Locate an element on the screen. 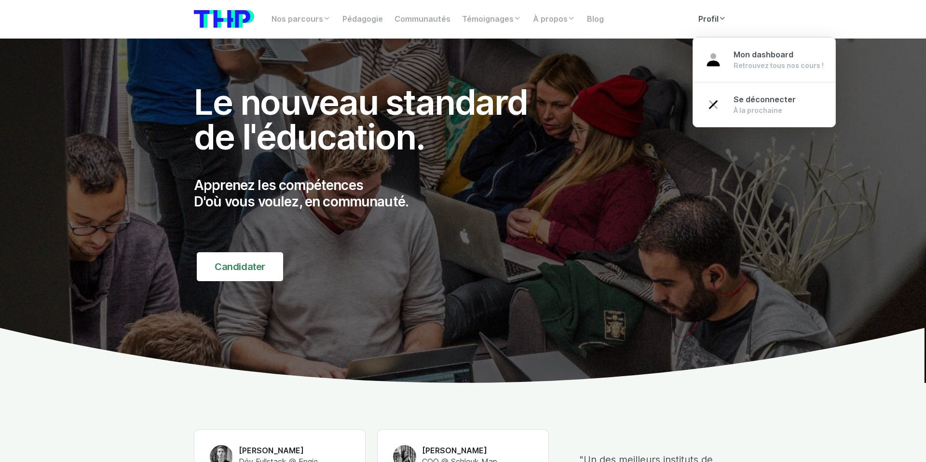  img: close-bfa29482b68dc59ac4d1754714631d55.svg is located at coordinates (713, 105).